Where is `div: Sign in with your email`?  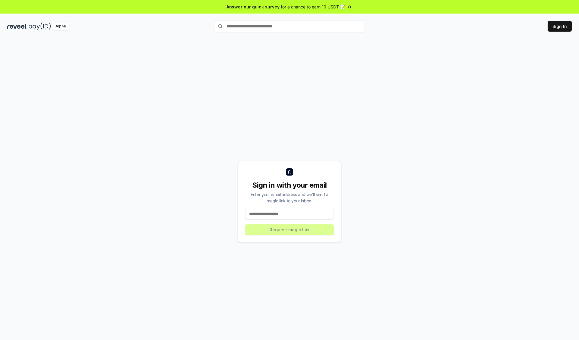 div: Sign in with your email is located at coordinates (289, 185).